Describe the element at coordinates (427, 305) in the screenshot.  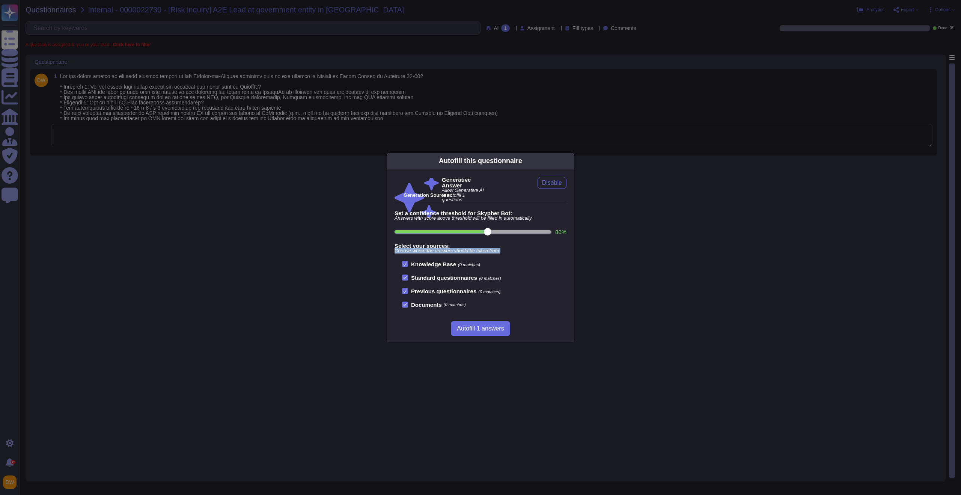
I see `b: Documents` at that location.